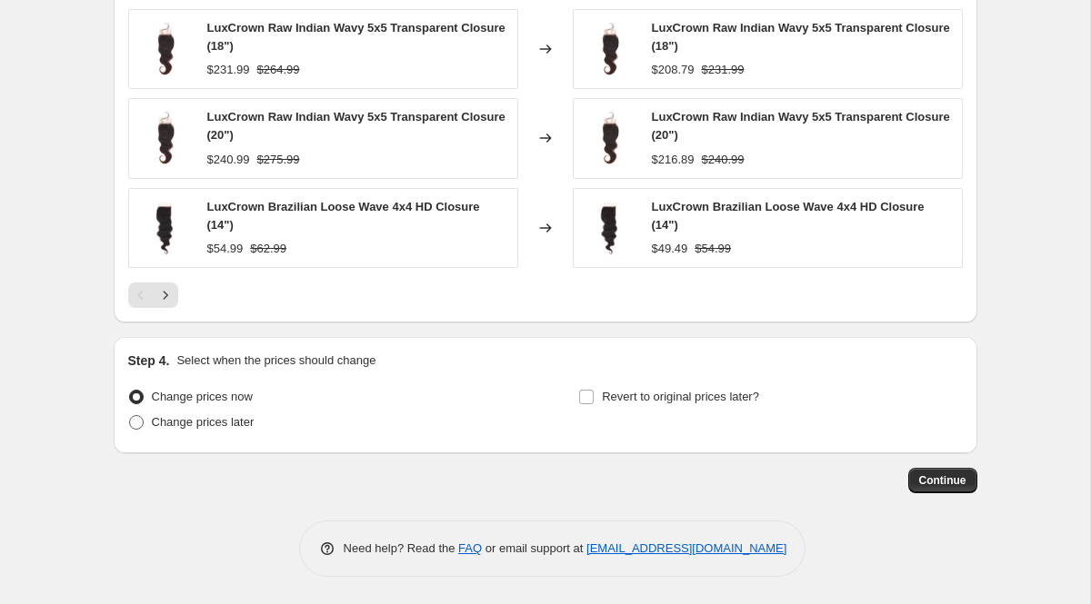  What do you see at coordinates (149, 361) in the screenshot?
I see `h2: Step 4.` at bounding box center [149, 361].